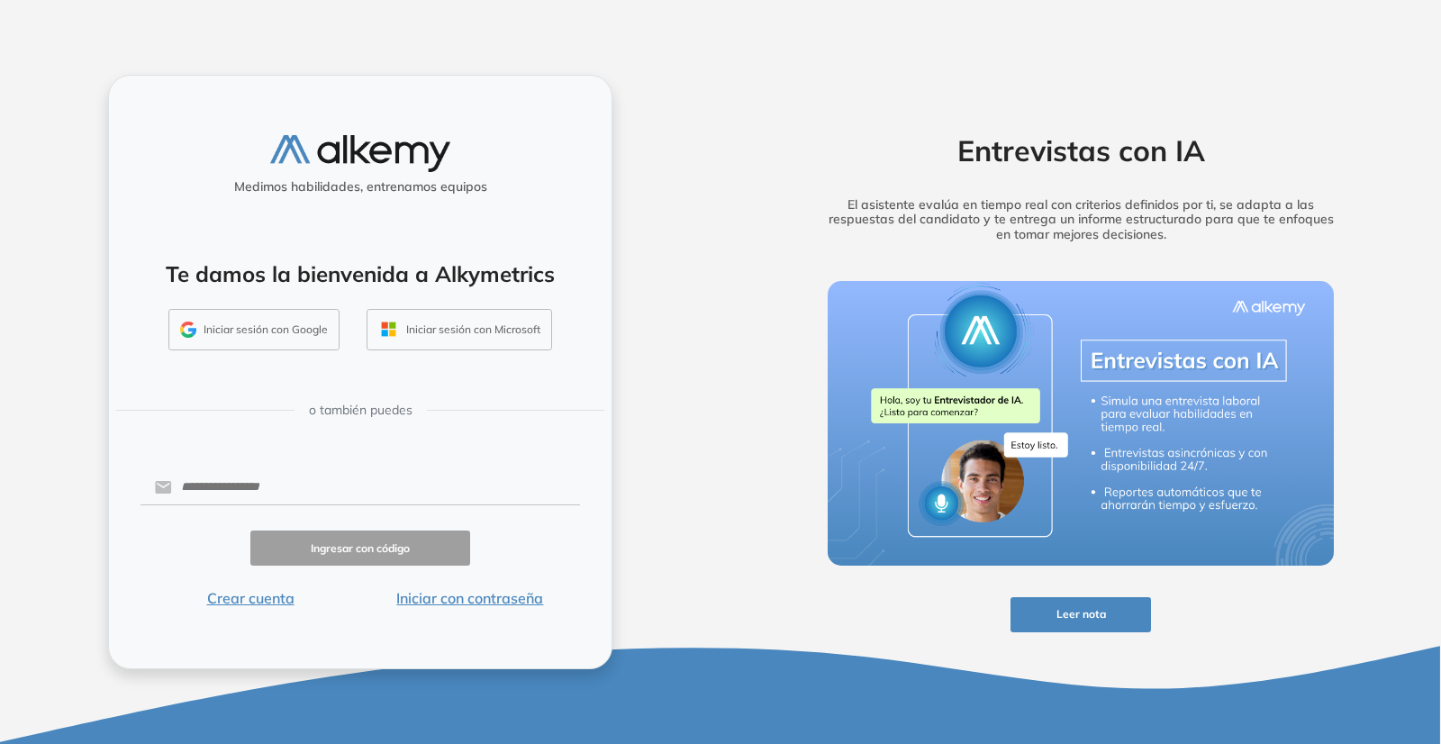  Describe the element at coordinates (360, 153) in the screenshot. I see `img: logo-alkemy` at that location.